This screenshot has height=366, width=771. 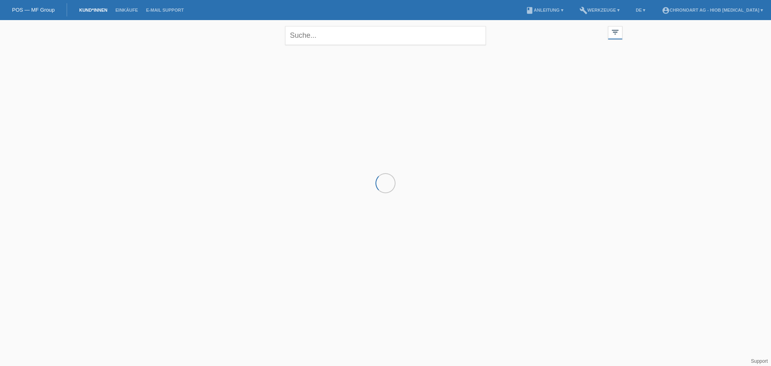 I want to click on a: buildWerkzeuge ▾, so click(x=599, y=10).